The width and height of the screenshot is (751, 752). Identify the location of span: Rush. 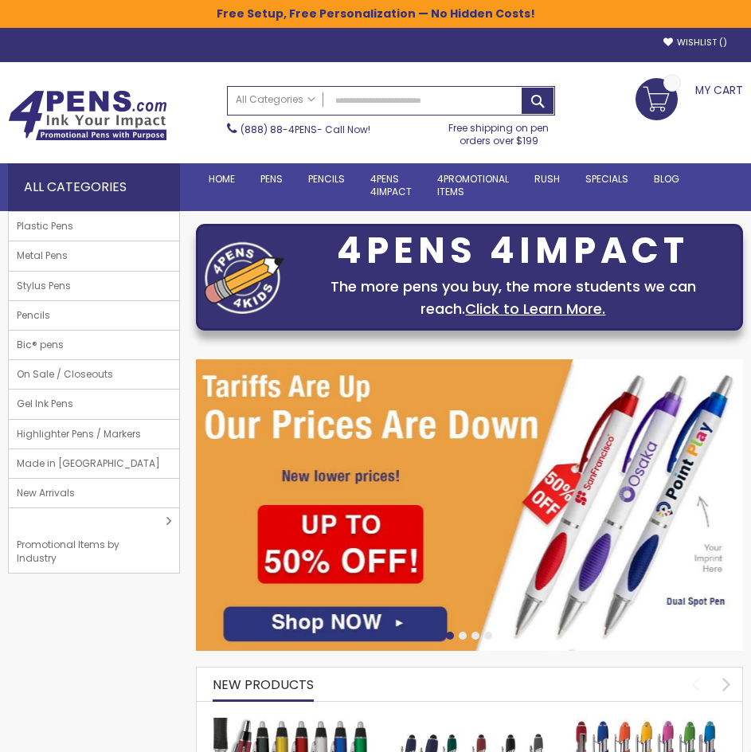
(547, 178).